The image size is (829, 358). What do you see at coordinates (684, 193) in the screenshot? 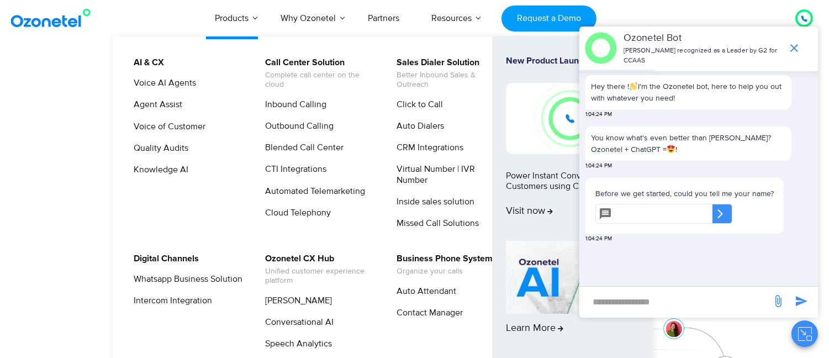
I see `p: Before we get started, could you tell me your name?` at bounding box center [684, 193].